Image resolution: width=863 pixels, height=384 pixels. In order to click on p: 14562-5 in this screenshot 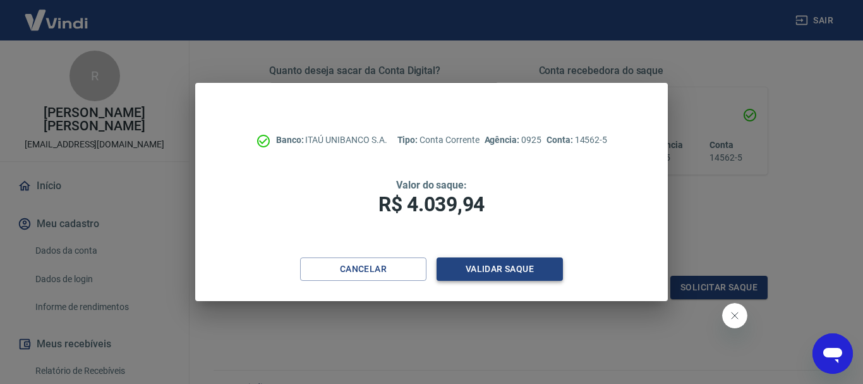, I will do `click(577, 140)`.